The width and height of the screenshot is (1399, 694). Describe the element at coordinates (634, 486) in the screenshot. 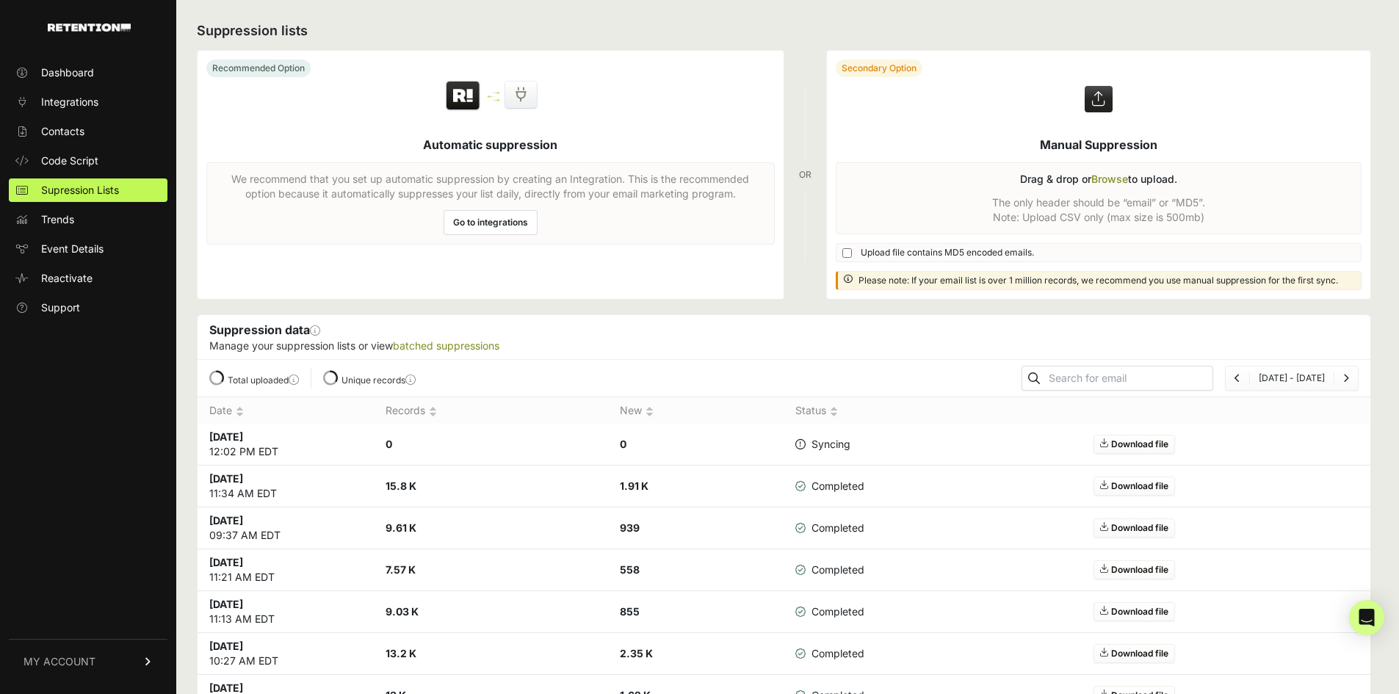

I see `strong: 1.91 K` at that location.